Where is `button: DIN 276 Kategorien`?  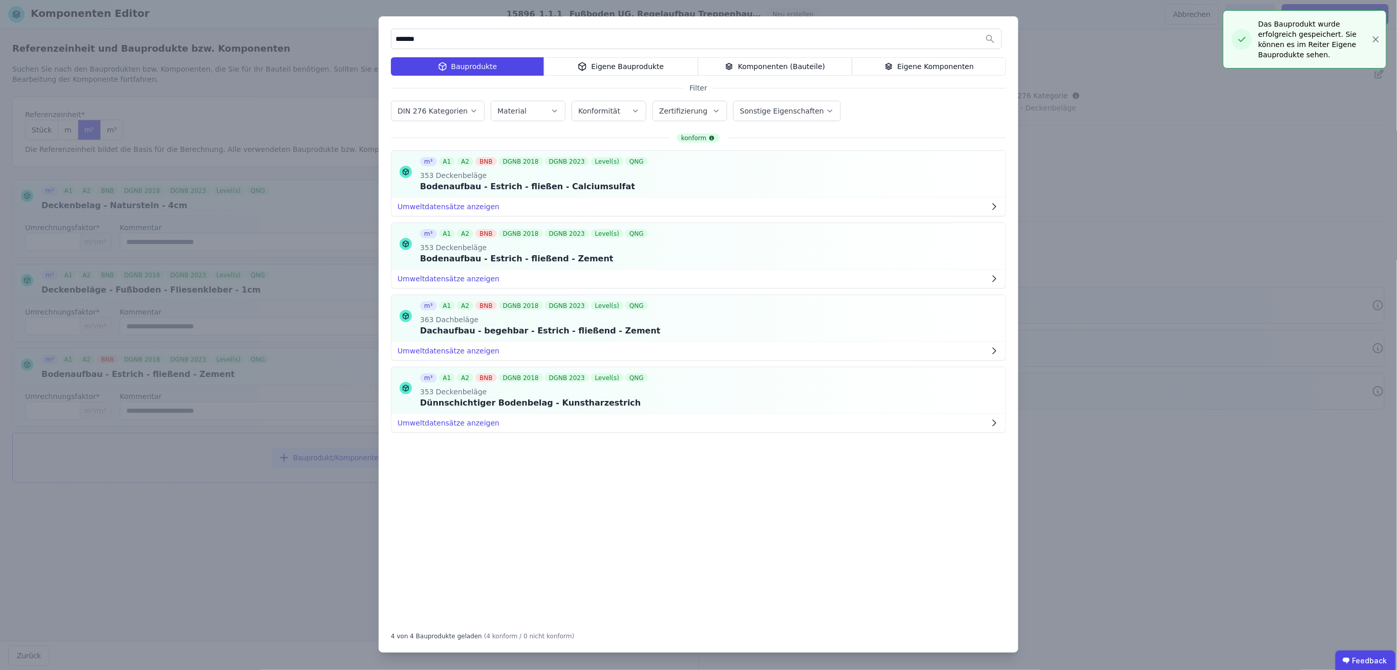 button: DIN 276 Kategorien is located at coordinates (438, 111).